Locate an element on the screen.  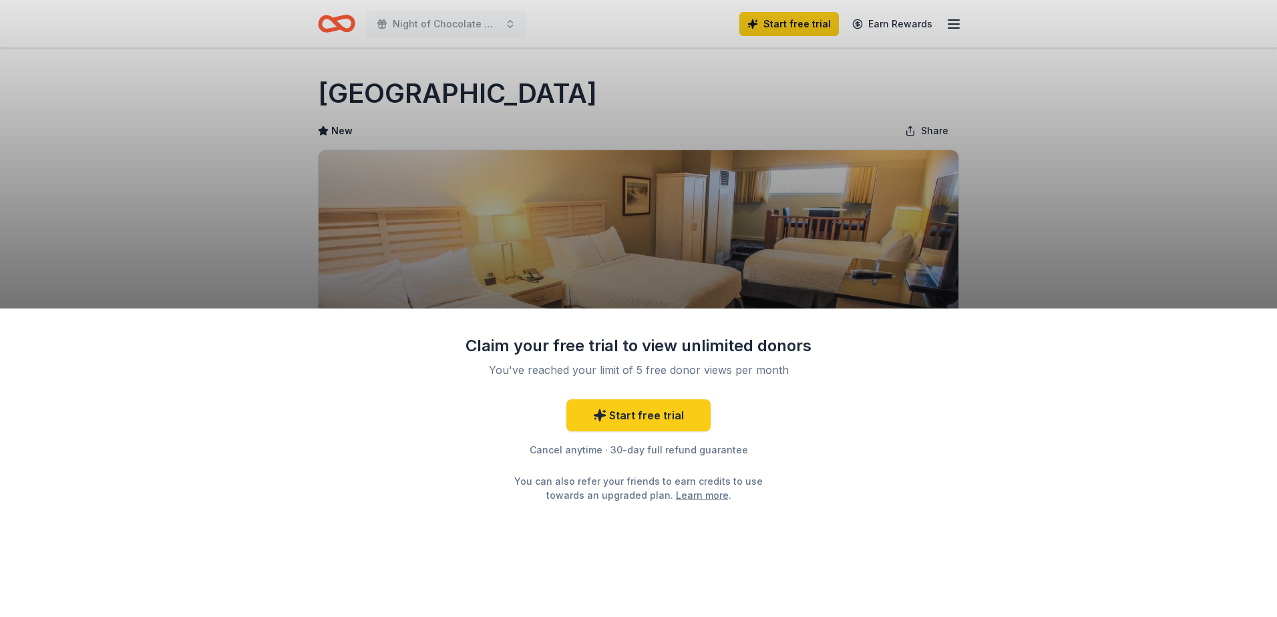
div: You can also refer your friends to earn credits to use towards an upgraded plan. . is located at coordinates (638, 488).